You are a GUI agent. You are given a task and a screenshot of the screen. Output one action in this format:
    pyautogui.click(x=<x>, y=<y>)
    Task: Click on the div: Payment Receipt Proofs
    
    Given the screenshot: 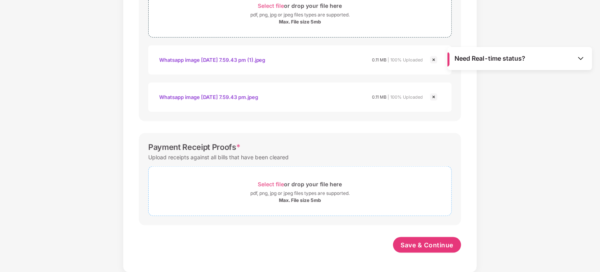 What is the action you would take?
    pyautogui.click(x=194, y=147)
    